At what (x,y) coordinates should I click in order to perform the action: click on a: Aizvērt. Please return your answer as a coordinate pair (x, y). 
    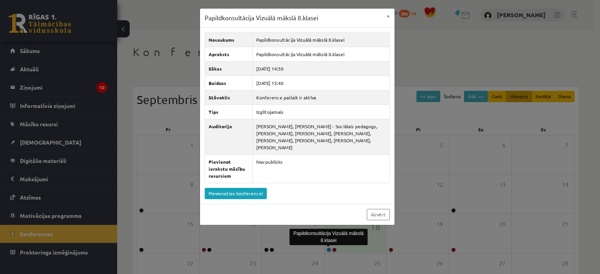
    Looking at the image, I should click on (378, 215).